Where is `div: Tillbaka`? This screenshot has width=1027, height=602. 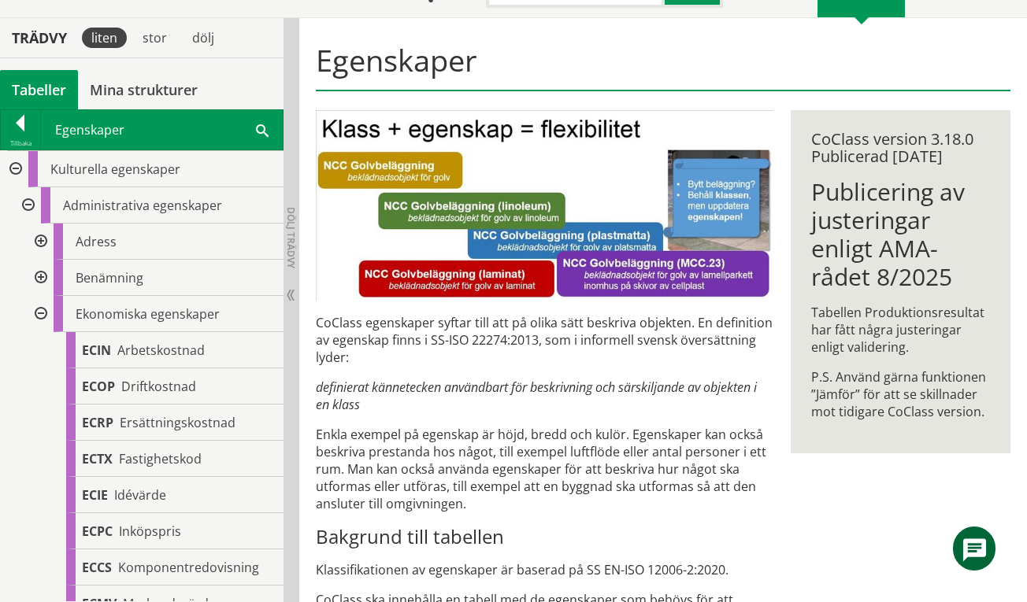
div: Tillbaka is located at coordinates (20, 143).